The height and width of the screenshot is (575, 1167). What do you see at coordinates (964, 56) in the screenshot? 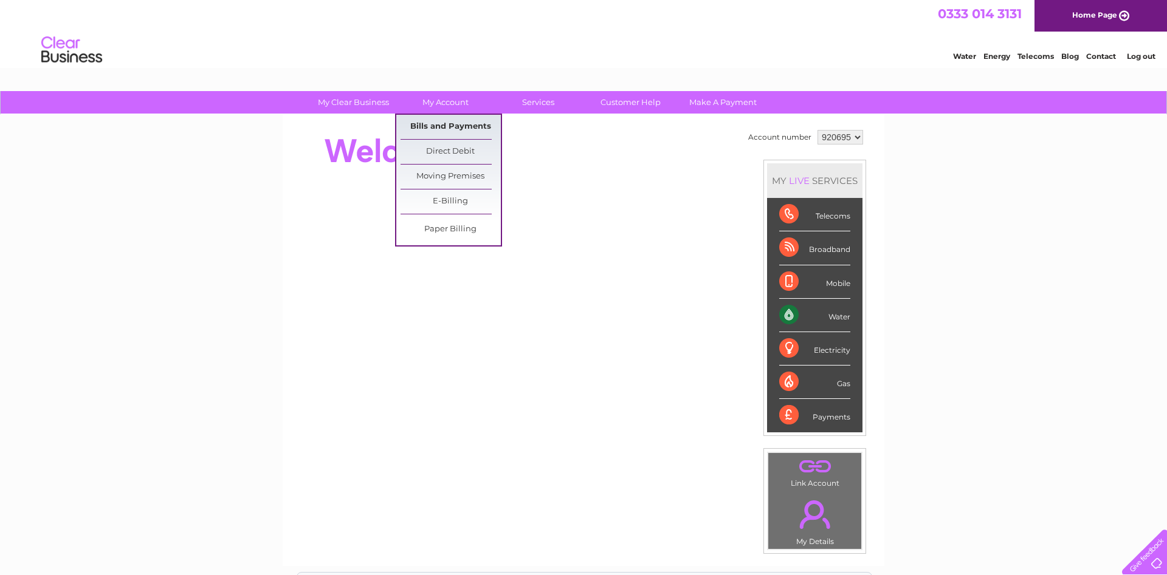
I see `a: Water` at bounding box center [964, 56].